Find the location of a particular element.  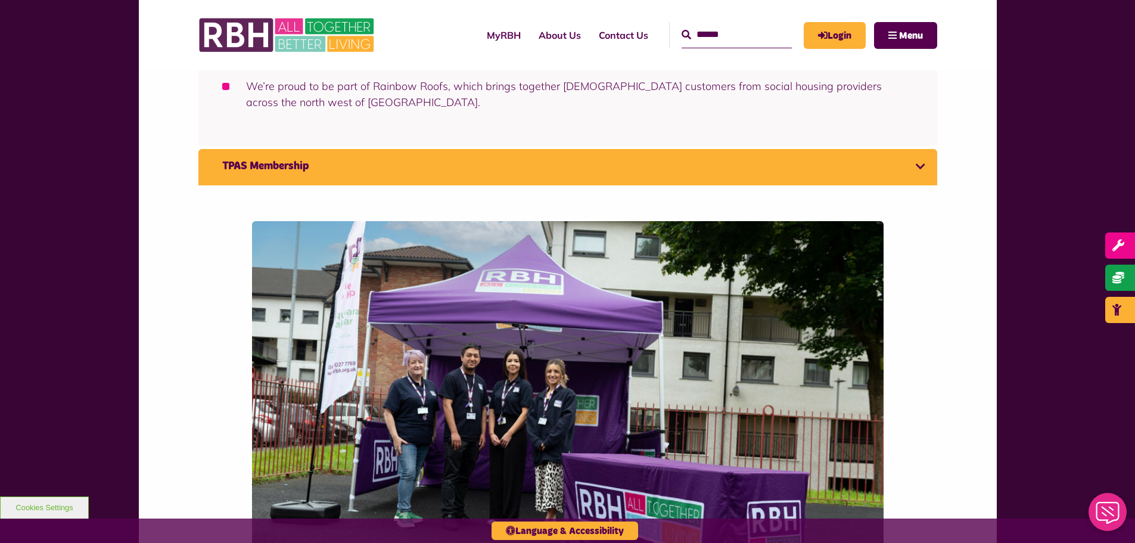

a: Contact Us is located at coordinates (623, 35).